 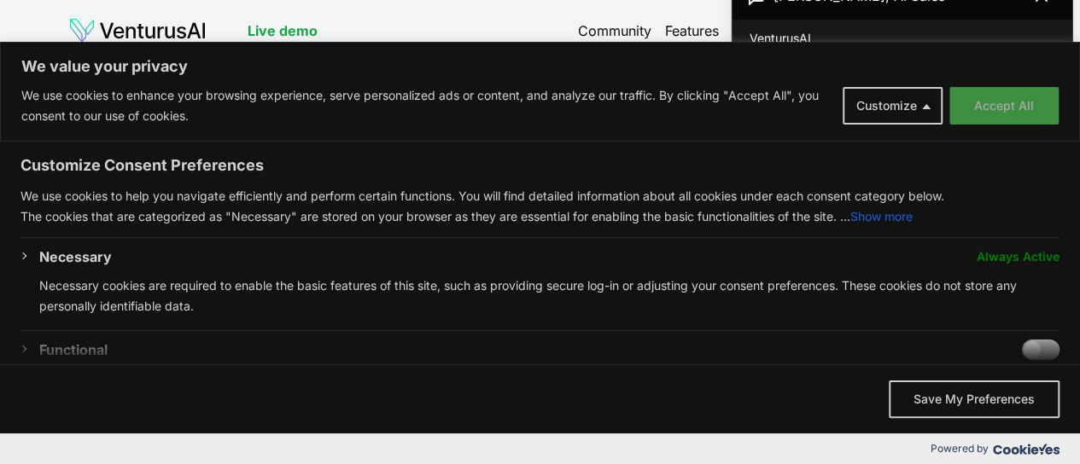 What do you see at coordinates (881, 217) in the screenshot?
I see `button: Show more` at bounding box center [881, 217].